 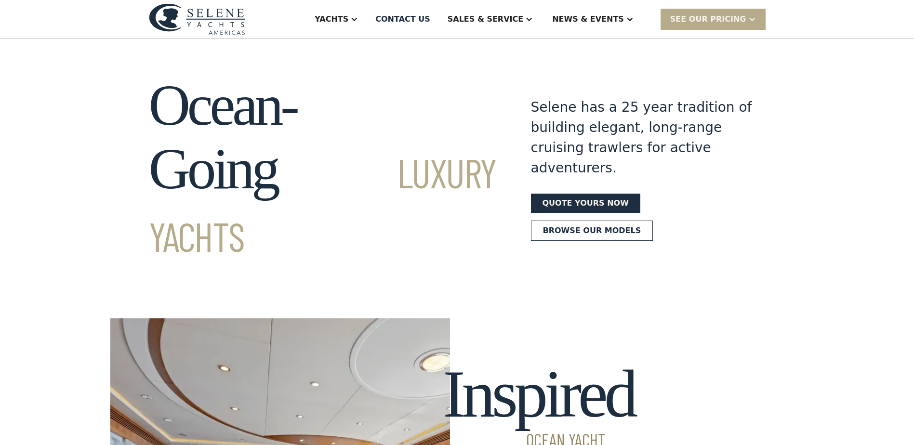 I want to click on div: News & EVENTS, so click(x=588, y=19).